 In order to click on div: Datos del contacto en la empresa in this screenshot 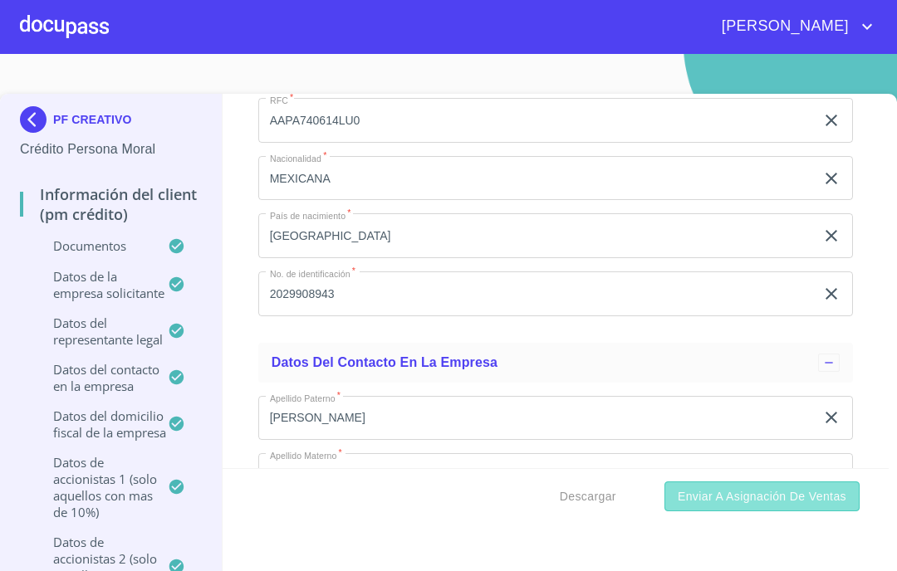, I will do `click(555, 363)`.